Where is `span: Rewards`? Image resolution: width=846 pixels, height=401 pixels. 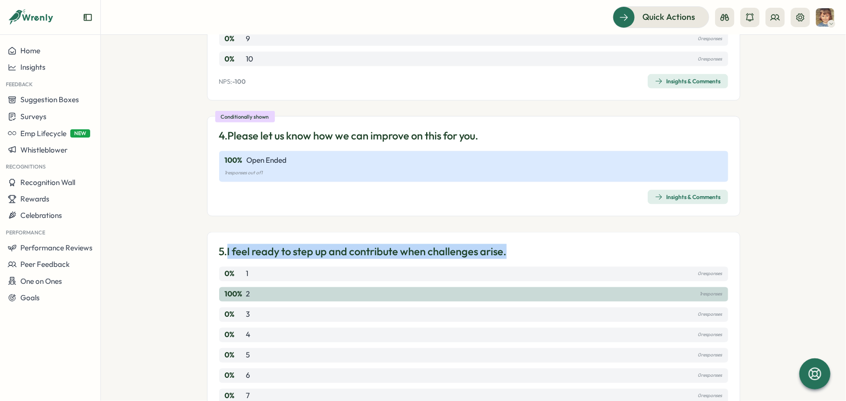
span: Rewards is located at coordinates (35, 199).